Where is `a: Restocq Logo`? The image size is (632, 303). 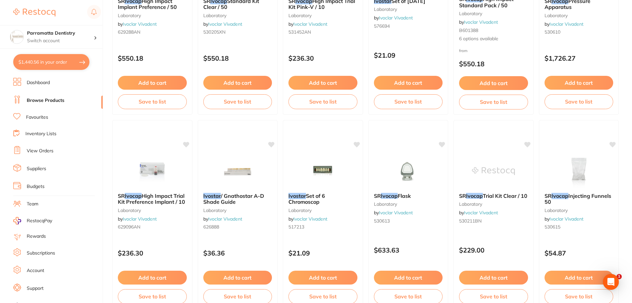
a: Restocq Logo is located at coordinates (34, 13).